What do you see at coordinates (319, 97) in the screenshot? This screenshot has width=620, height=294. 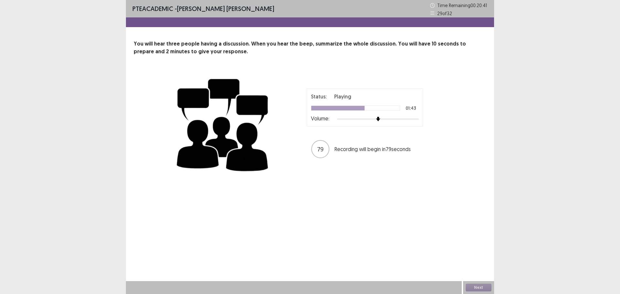 I see `p: Status:` at bounding box center [319, 97].